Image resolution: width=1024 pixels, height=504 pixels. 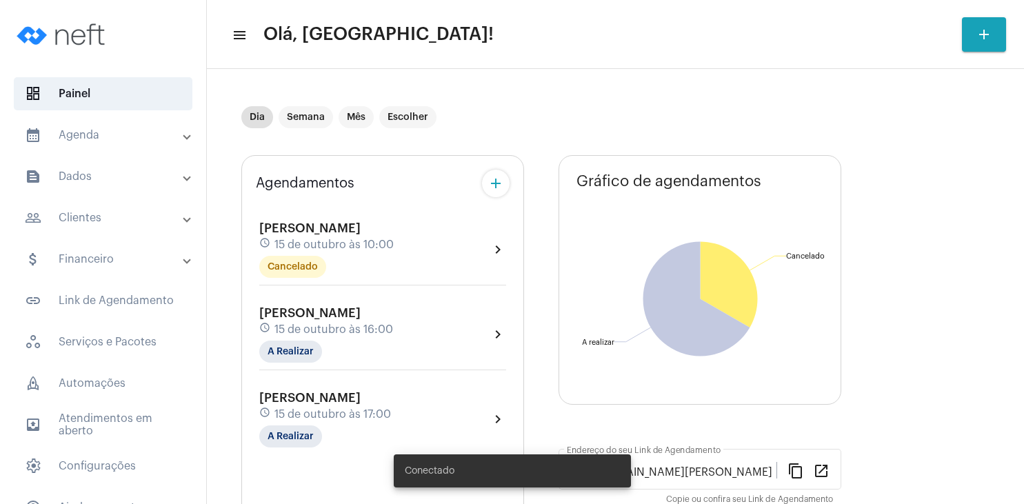 I want to click on input: Link, so click(x=672, y=473).